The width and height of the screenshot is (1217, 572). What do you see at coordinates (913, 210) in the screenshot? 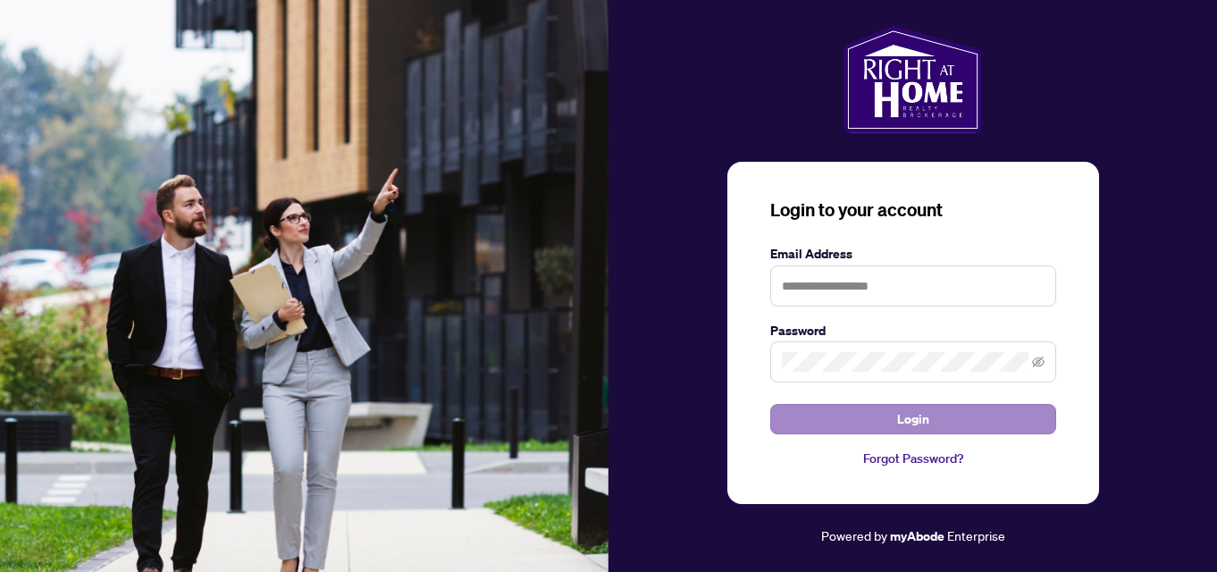
I see `h3: Login to your account` at bounding box center [913, 210].